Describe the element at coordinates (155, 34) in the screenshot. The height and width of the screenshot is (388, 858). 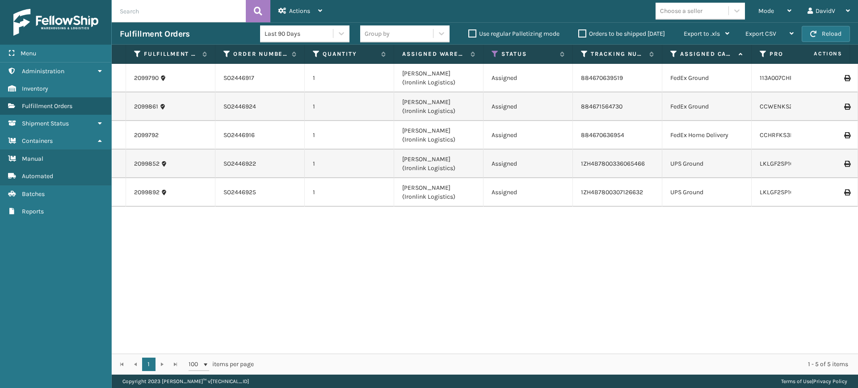
I see `h3: Fulfillment Orders` at that location.